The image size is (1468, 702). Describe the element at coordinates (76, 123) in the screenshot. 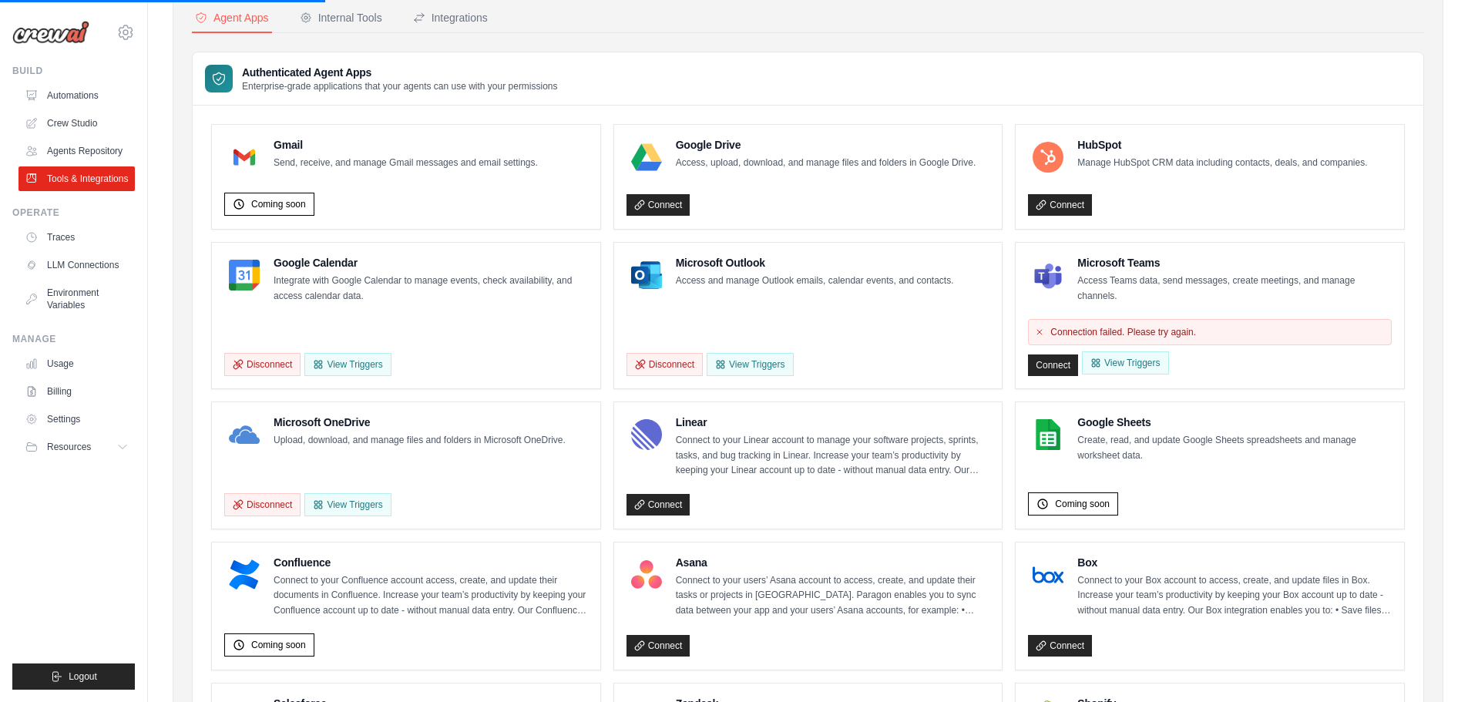

I see `a: Crew Studio` at that location.